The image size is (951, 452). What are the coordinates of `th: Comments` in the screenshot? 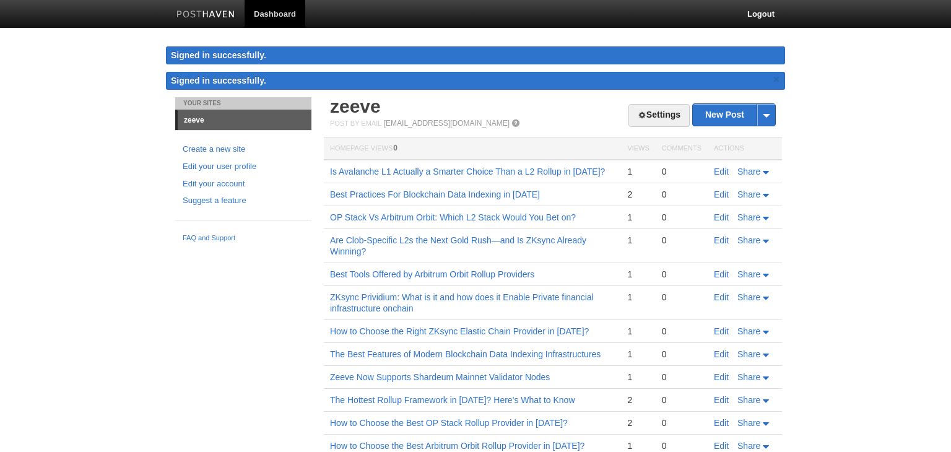 It's located at (681, 149).